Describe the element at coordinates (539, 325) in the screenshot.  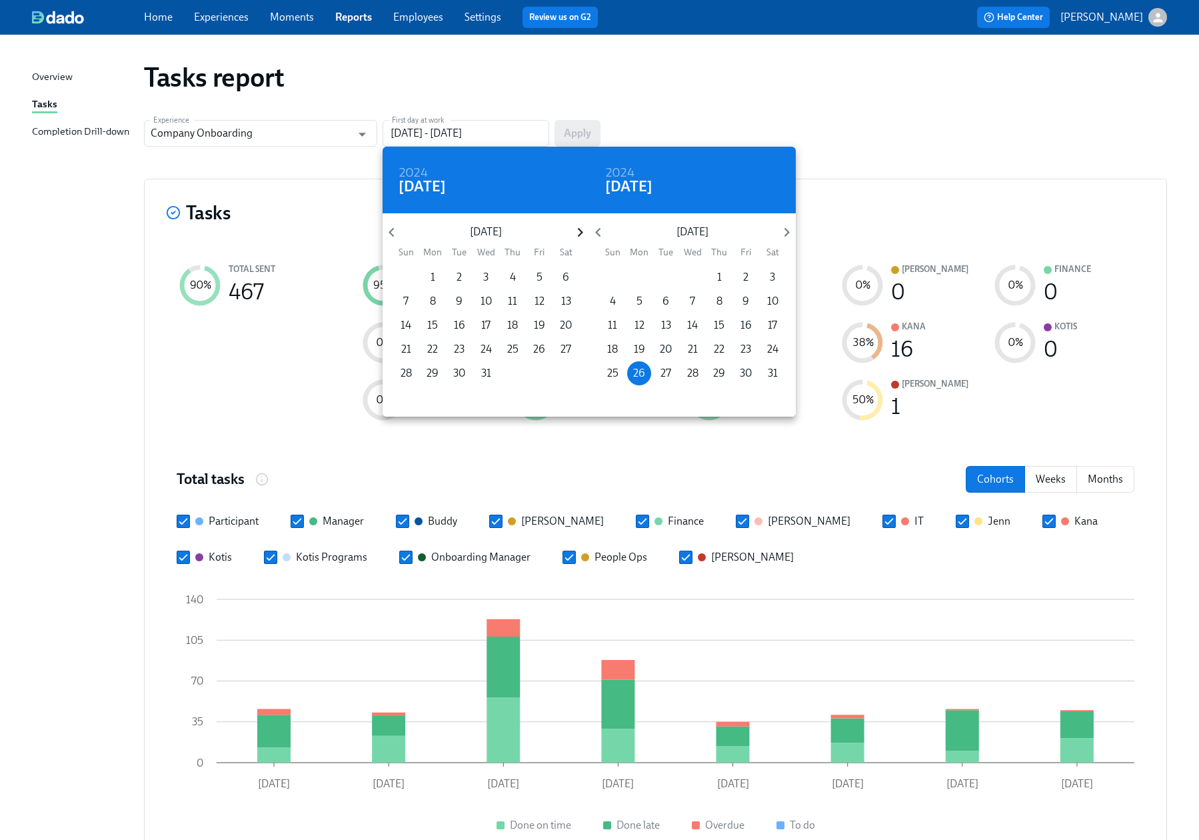
I see `p: 19` at that location.